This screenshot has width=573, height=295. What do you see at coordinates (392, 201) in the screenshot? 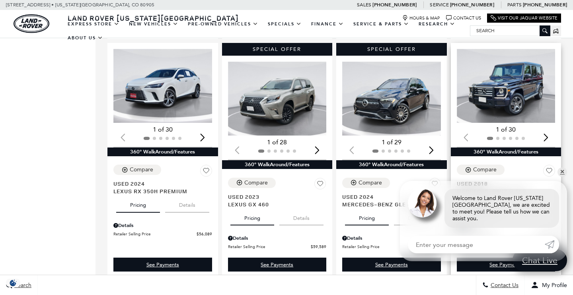
I see `a: Used 2024Mercedes-Benz GLE 450` at bounding box center [392, 201].